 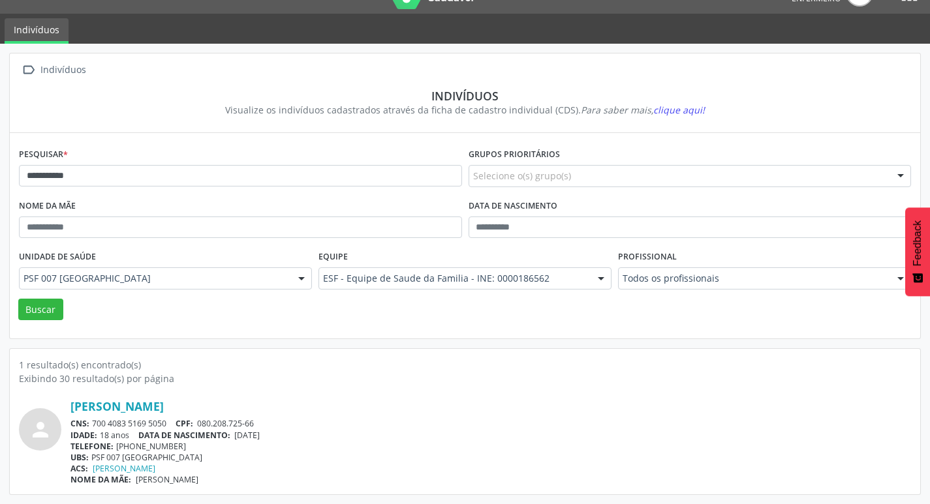 What do you see at coordinates (184, 435) in the screenshot?
I see `span: DATA DE NASCIMENTO:` at bounding box center [184, 435].